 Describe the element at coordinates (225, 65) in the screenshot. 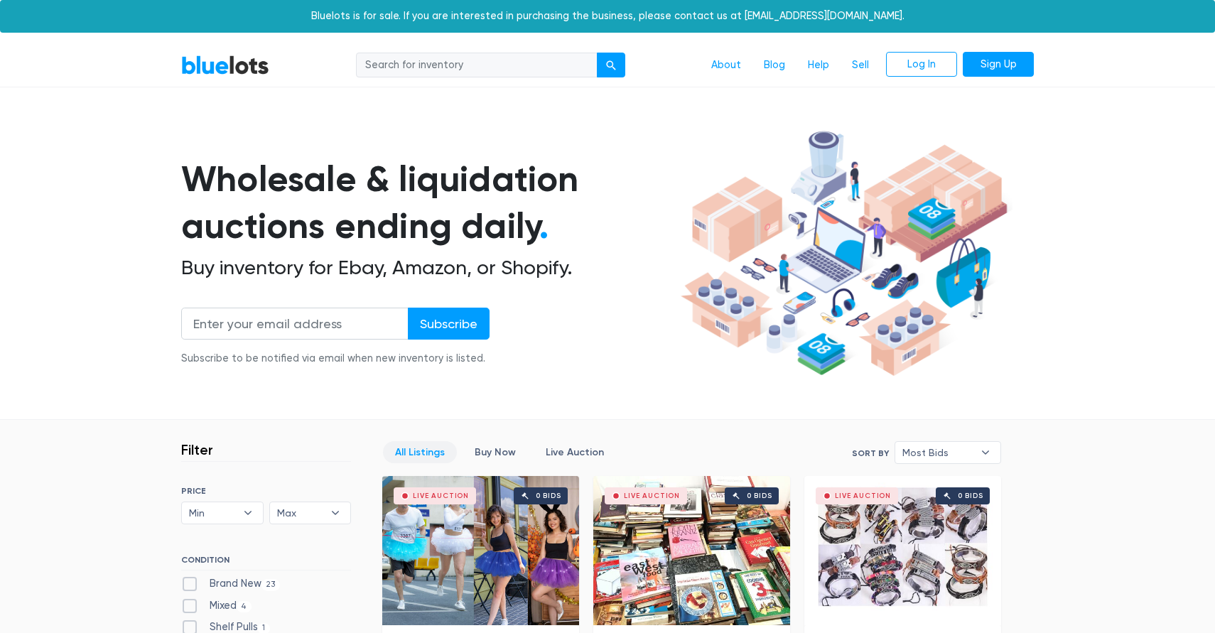

I see `a: BlueLots` at that location.